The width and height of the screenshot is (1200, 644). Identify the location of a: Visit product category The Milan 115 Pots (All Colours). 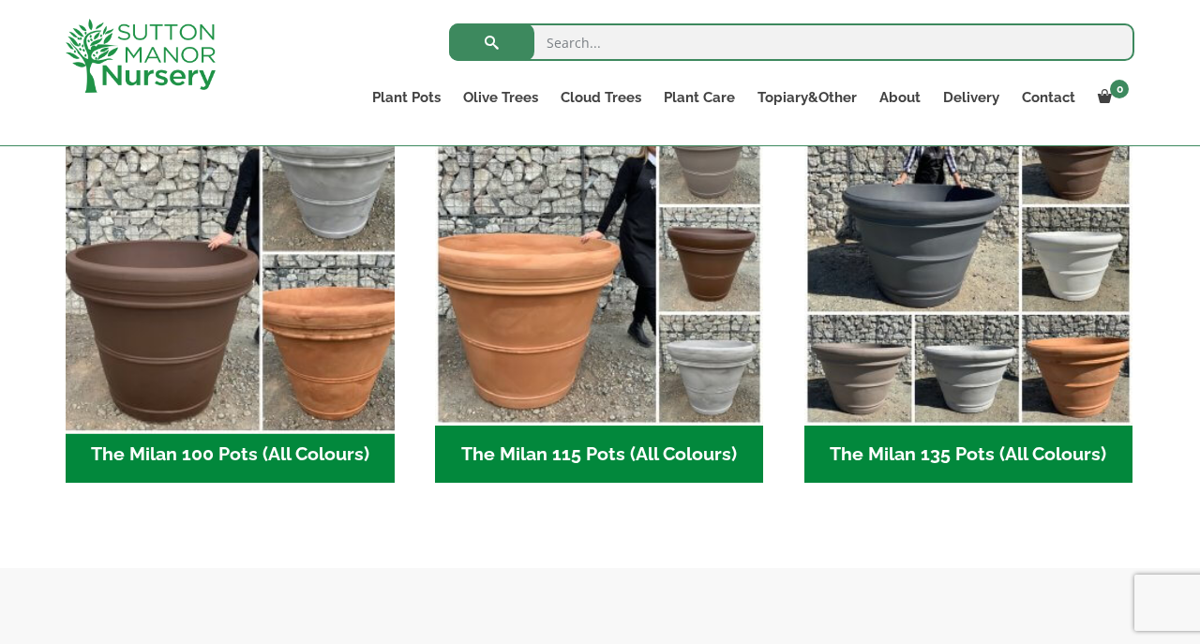
(599, 290).